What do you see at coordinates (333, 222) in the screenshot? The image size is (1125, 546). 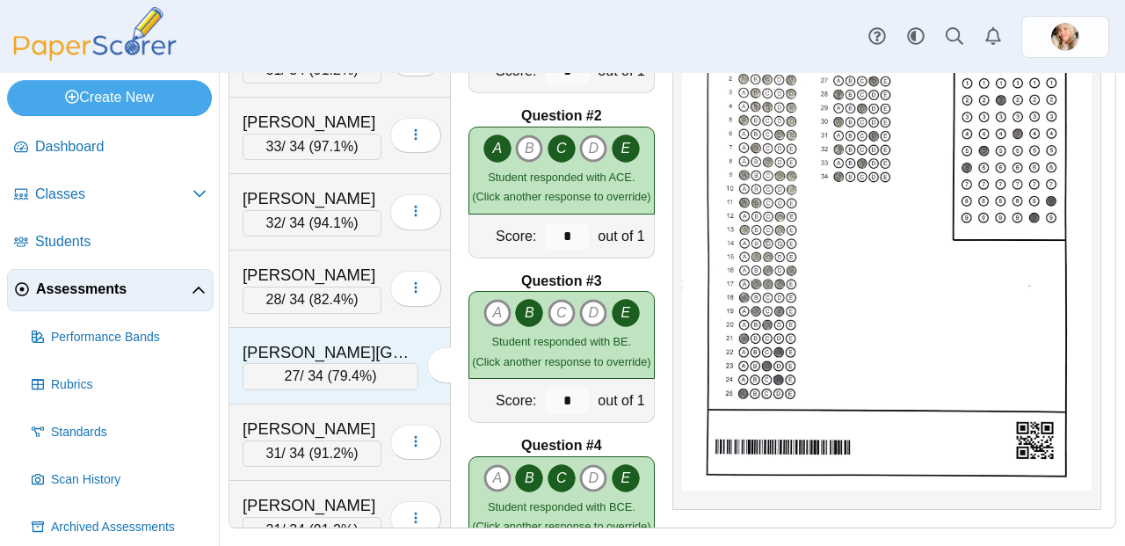 I see `span: 94.1%` at bounding box center [333, 222].